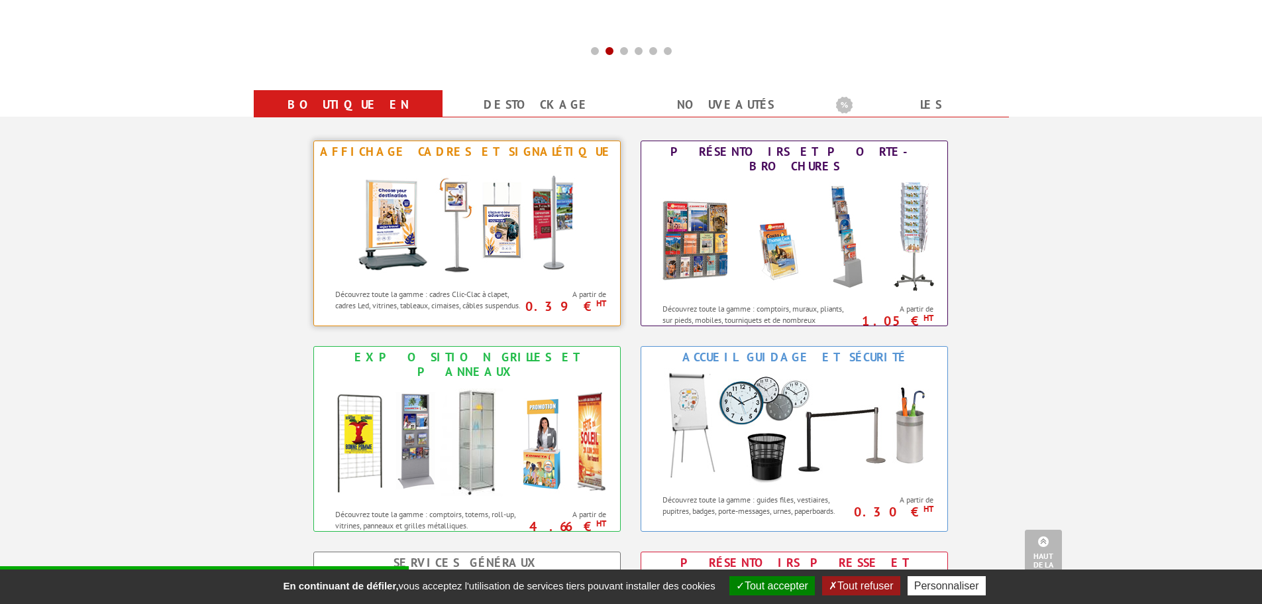 The height and width of the screenshot is (604, 1262). I want to click on p: 1.05 €, so click(891, 321).